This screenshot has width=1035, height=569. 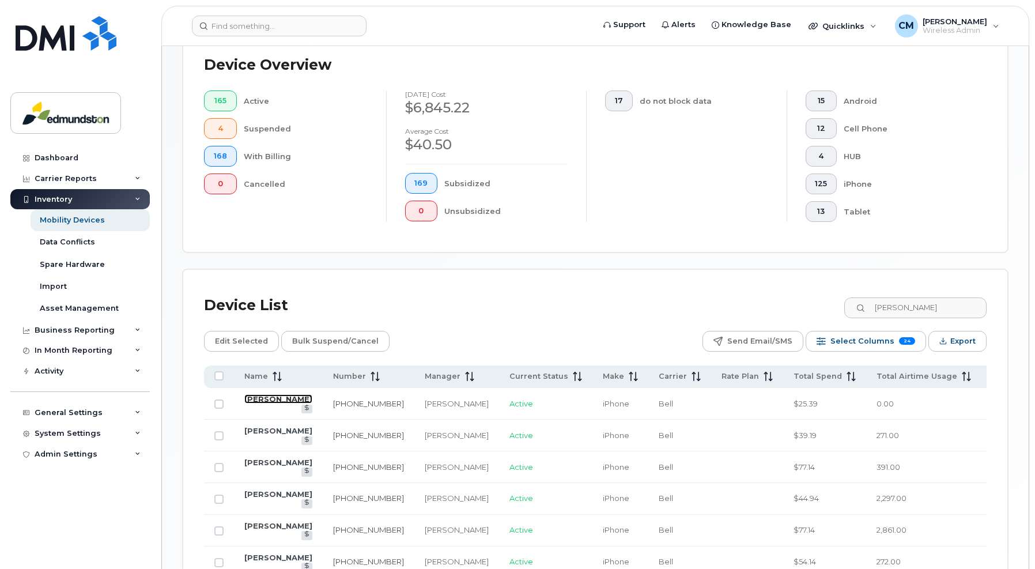 I want to click on span: 125, so click(x=821, y=184).